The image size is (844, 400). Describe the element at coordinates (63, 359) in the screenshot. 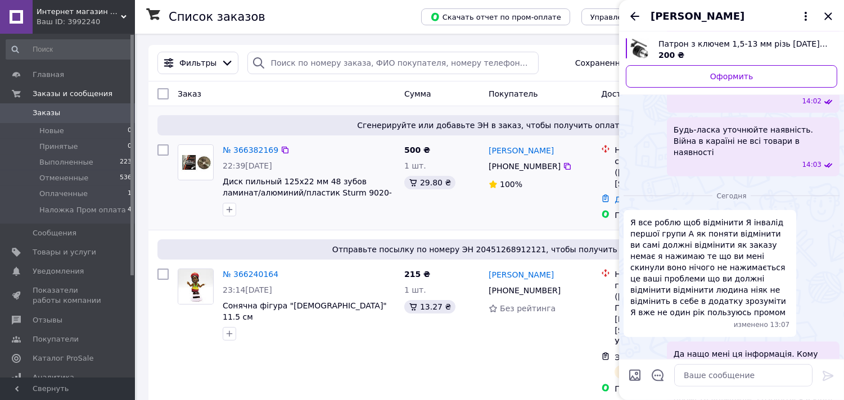

I see `span: Каталог ProSale` at that location.